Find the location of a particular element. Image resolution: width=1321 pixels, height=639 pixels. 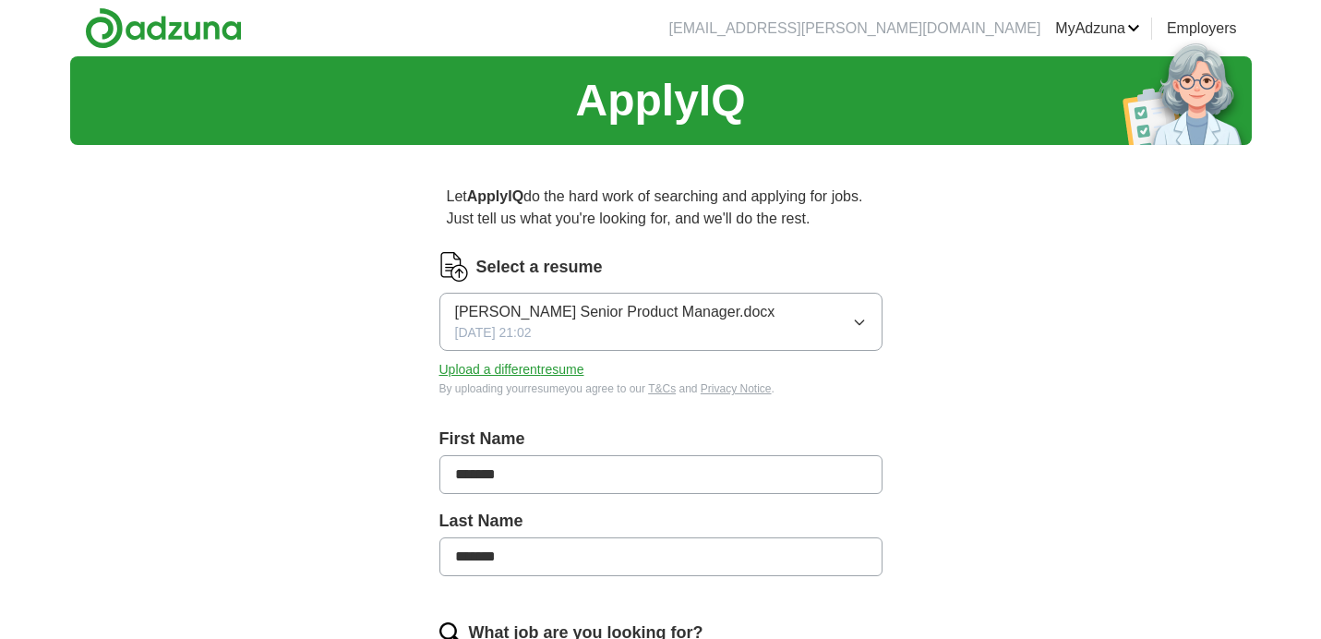

label: Last Name is located at coordinates (661, 521).